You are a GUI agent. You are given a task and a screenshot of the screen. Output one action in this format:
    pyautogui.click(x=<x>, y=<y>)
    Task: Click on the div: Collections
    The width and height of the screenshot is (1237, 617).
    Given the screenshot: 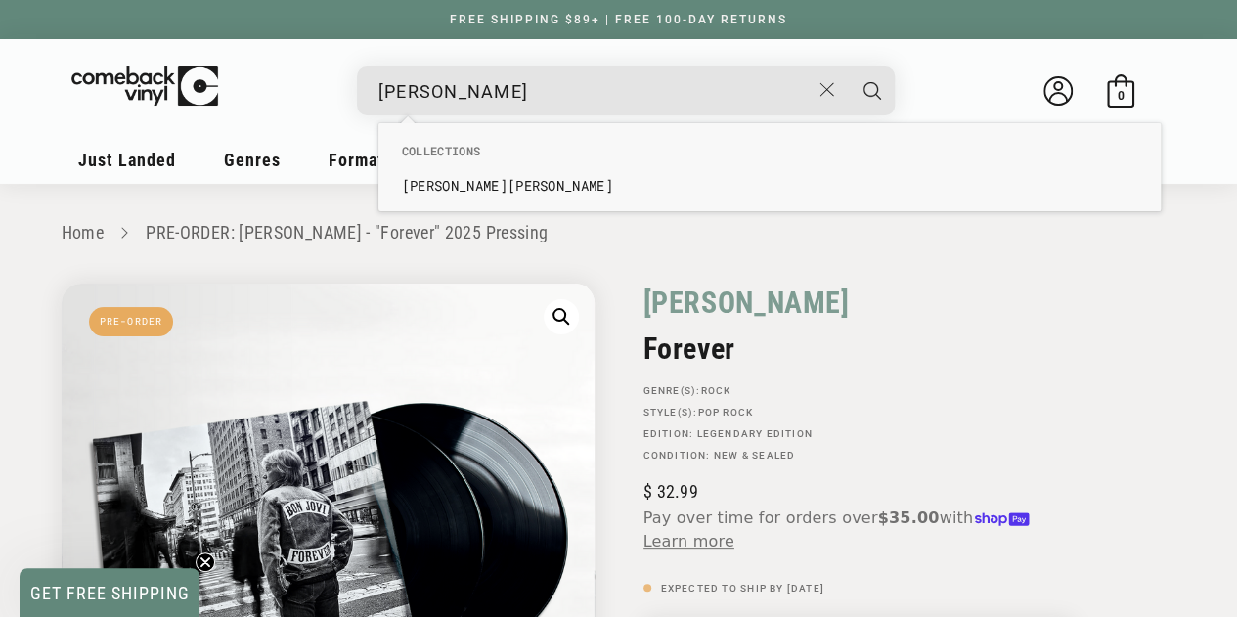 What is the action you would take?
    pyautogui.click(x=770, y=167)
    